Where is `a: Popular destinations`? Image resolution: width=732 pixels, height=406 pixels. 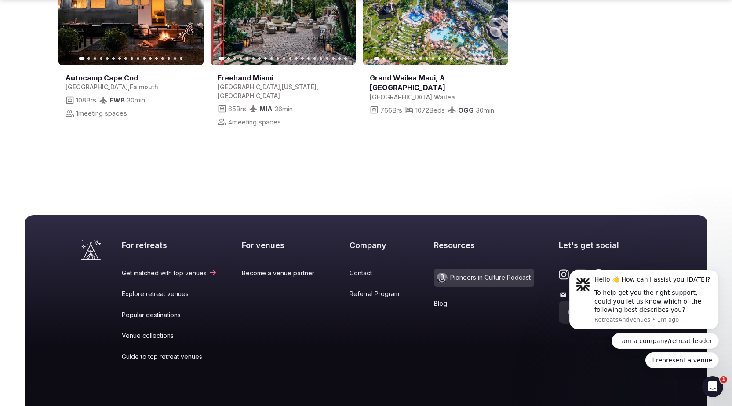 a: Popular destinations is located at coordinates (169, 315).